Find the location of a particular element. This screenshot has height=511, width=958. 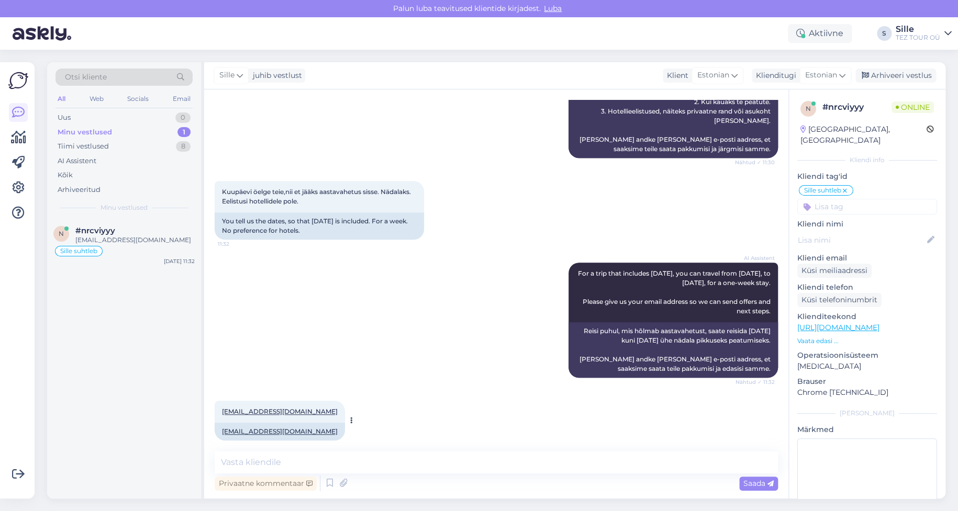

img: Askly Logo is located at coordinates (18, 81).